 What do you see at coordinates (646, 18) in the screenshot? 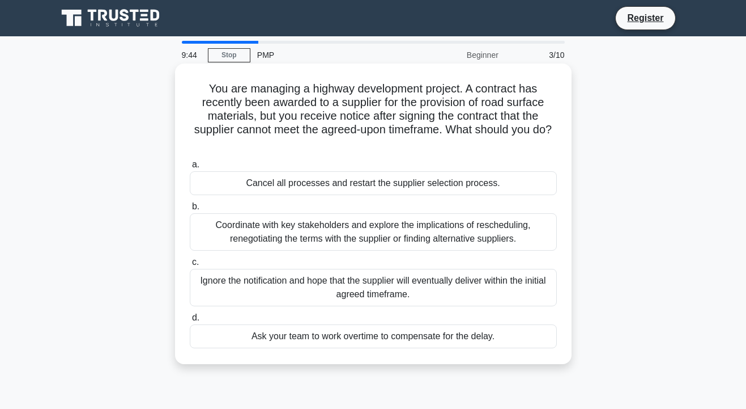
I see `a: Register` at bounding box center [646, 18].